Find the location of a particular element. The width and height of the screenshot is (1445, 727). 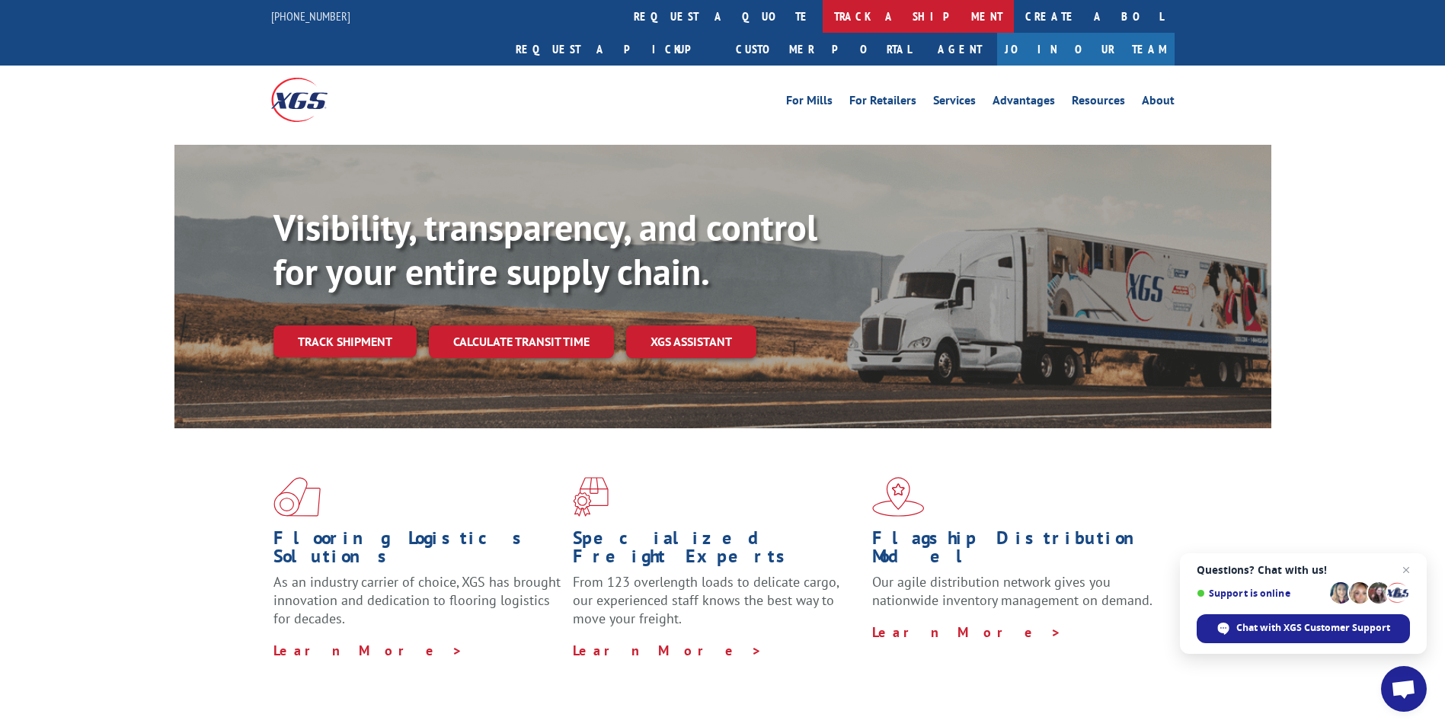

a: Resources is located at coordinates (1099, 103).